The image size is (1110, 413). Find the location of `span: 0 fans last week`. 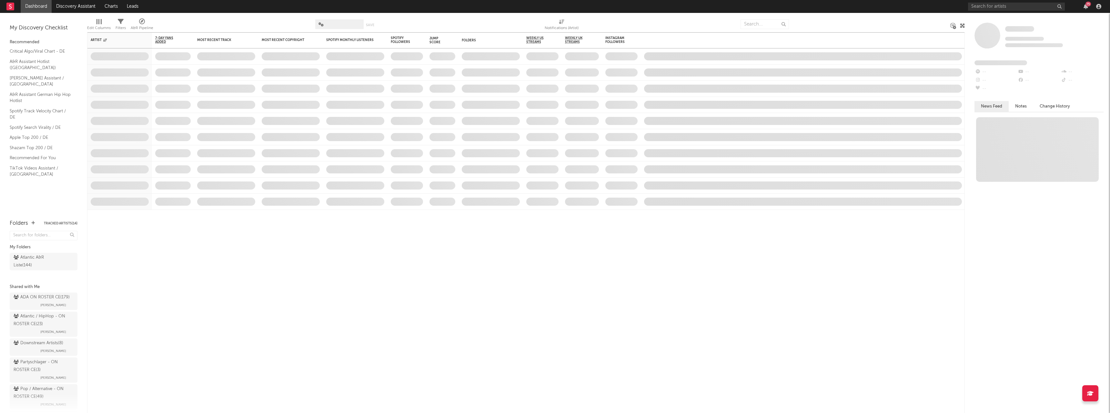

span: 0 fans last week is located at coordinates (1034, 45).